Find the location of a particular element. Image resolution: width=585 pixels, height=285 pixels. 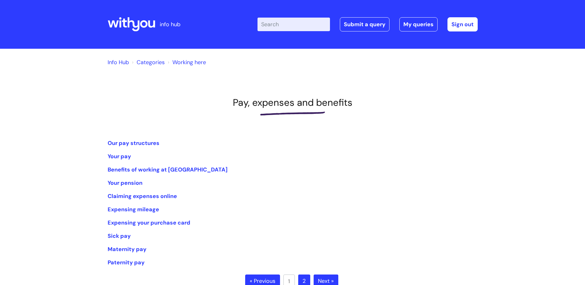

a: Info Hub is located at coordinates (118, 62).